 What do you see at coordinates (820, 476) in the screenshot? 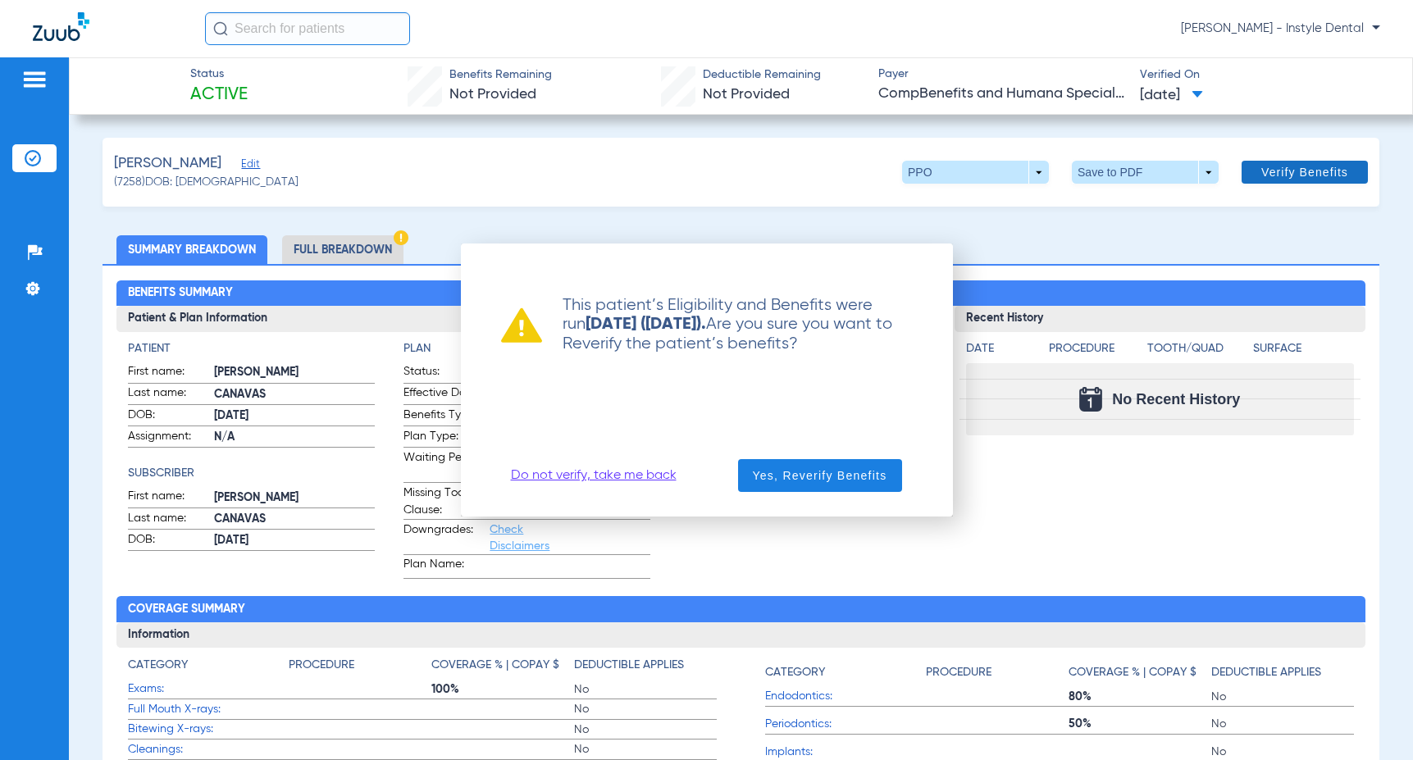
I see `button: Yes, Reverify Benefits` at bounding box center [820, 476].